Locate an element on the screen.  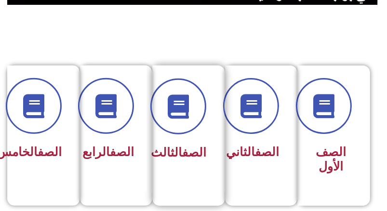
span: الصف الأول is located at coordinates (331, 159).